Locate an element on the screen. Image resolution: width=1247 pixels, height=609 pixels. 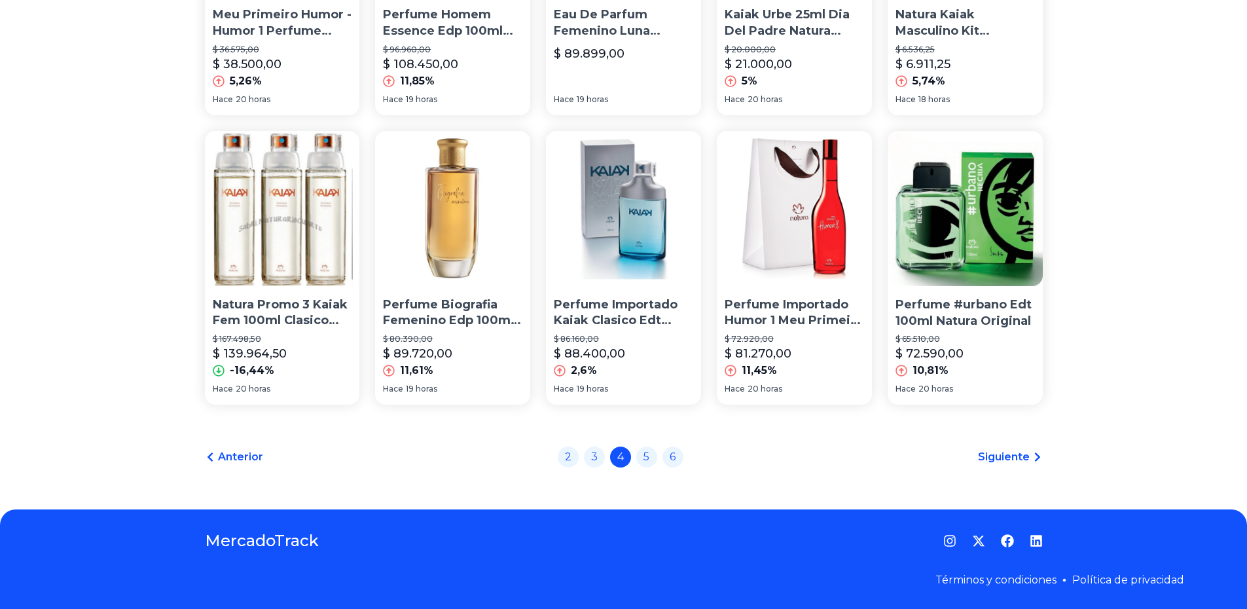
a: Perfume Biografia Femenino Edp 100ml Natura Original Perfume Biografia Femenino Edp 100ml Natura ... is located at coordinates (452, 268).